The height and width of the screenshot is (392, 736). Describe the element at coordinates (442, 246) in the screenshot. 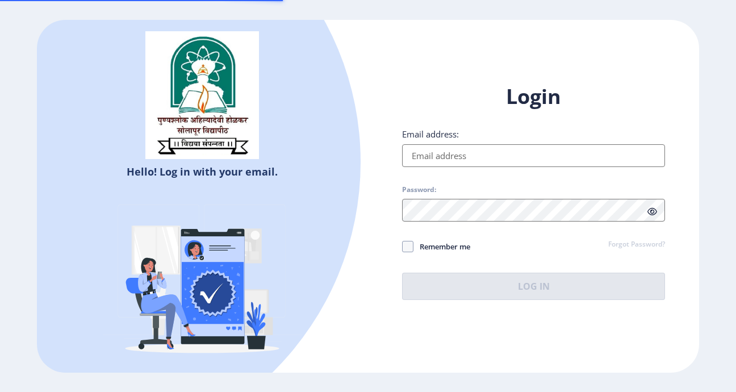

I see `span: Remember me` at that location.